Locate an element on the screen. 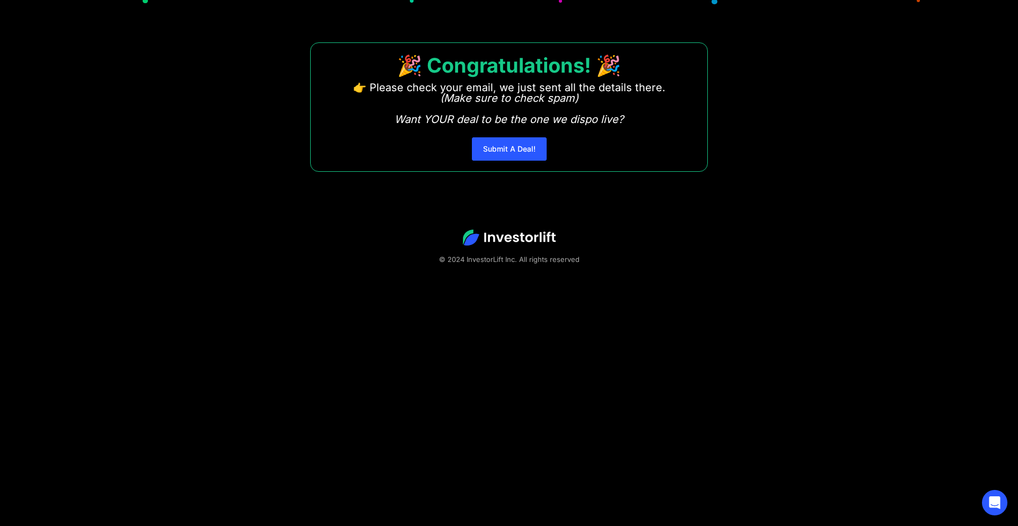 The image size is (1018, 526). a: Submit A Deal! is located at coordinates (509, 149).